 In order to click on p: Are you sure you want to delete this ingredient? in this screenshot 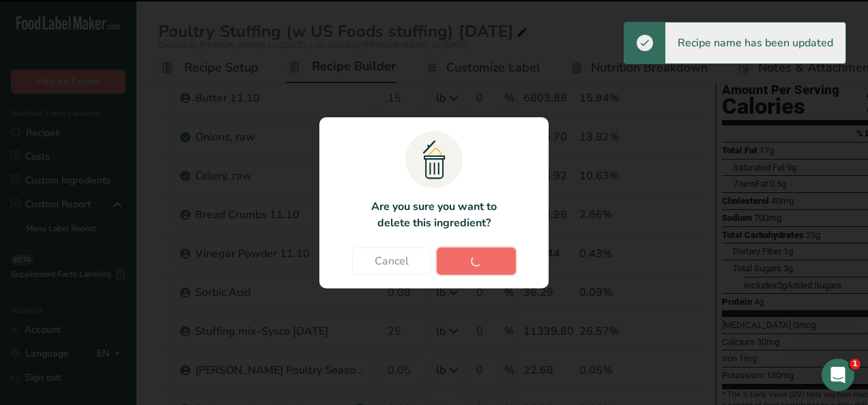, I will do `click(433, 215)`.